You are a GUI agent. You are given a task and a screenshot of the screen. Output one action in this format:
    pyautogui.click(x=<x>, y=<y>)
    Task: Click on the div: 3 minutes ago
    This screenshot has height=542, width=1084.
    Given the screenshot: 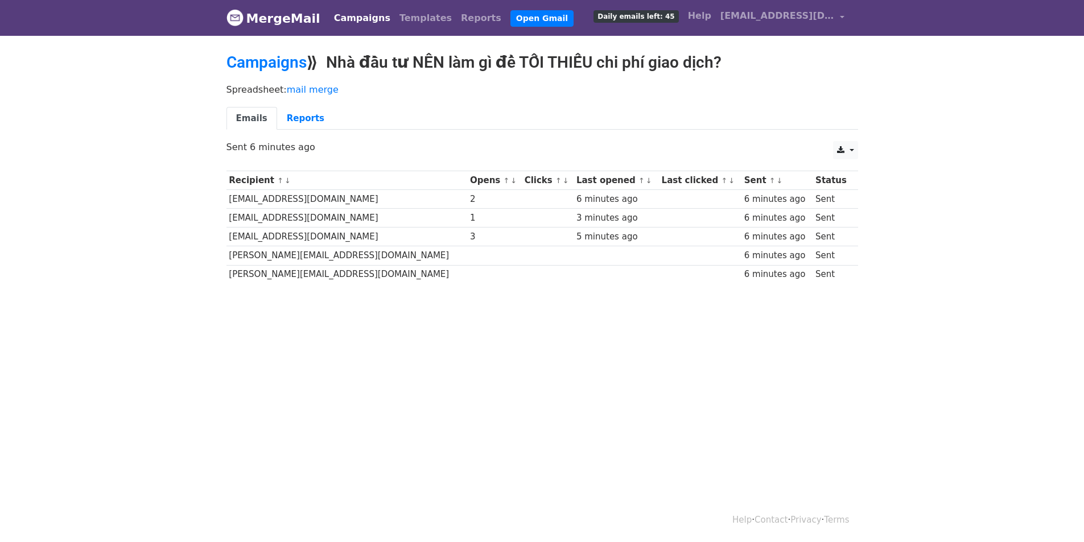 What is the action you would take?
    pyautogui.click(x=616, y=218)
    